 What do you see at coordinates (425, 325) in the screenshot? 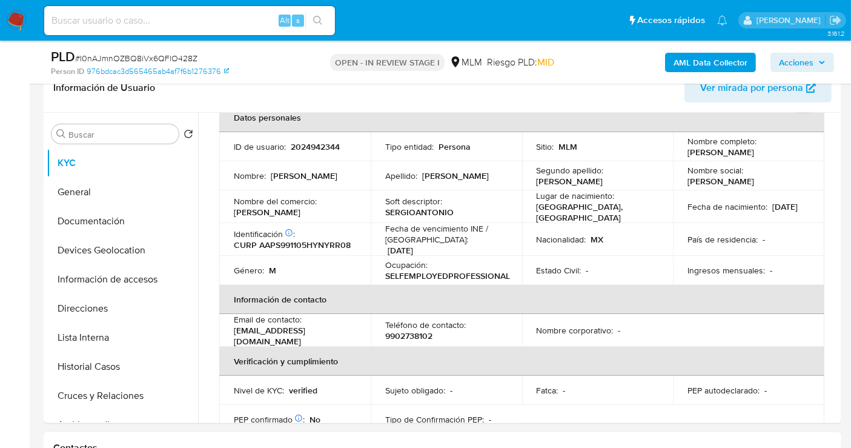
I see `p: Teléfono de contacto :` at bounding box center [425, 325].